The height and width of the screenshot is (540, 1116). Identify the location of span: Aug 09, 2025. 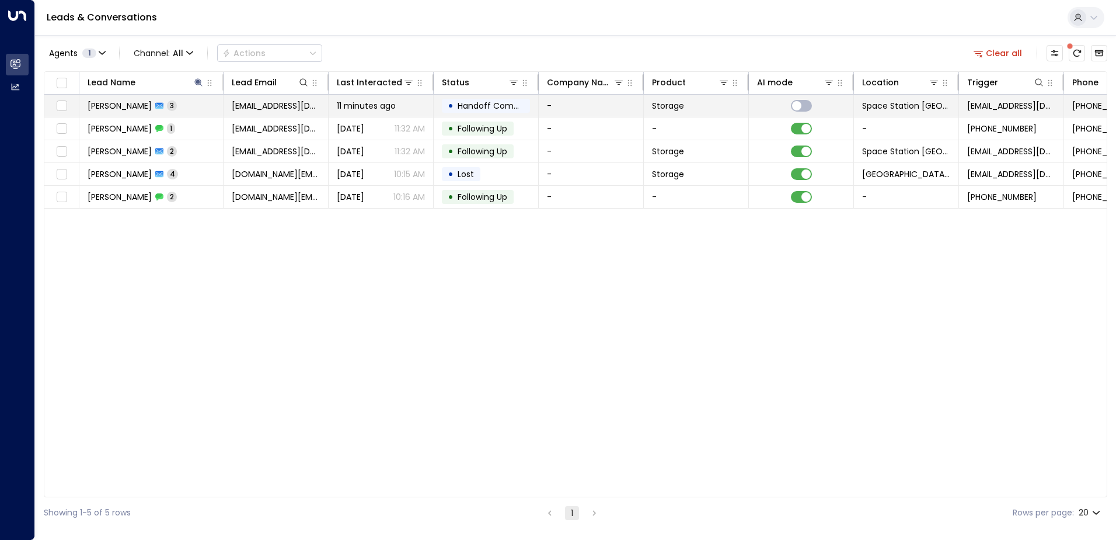
(350, 174).